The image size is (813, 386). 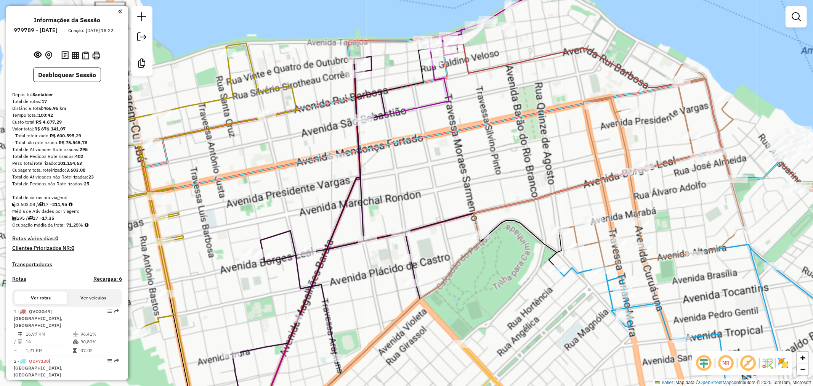 I want to click on i: Meta Caixas/viagem: 1,00 Diferença: 210,95, so click(x=71, y=204).